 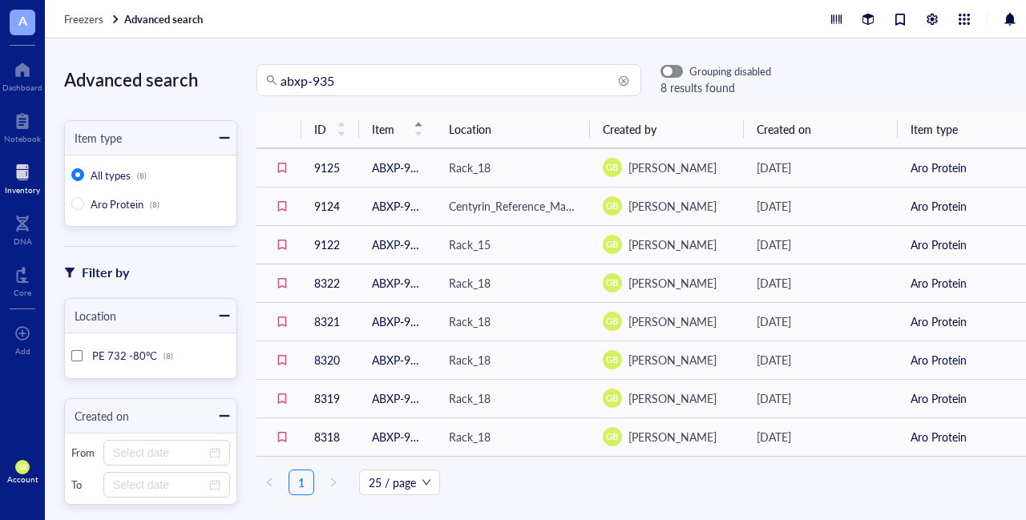 What do you see at coordinates (399, 482) in the screenshot?
I see `span: 25 / page` at bounding box center [399, 482].